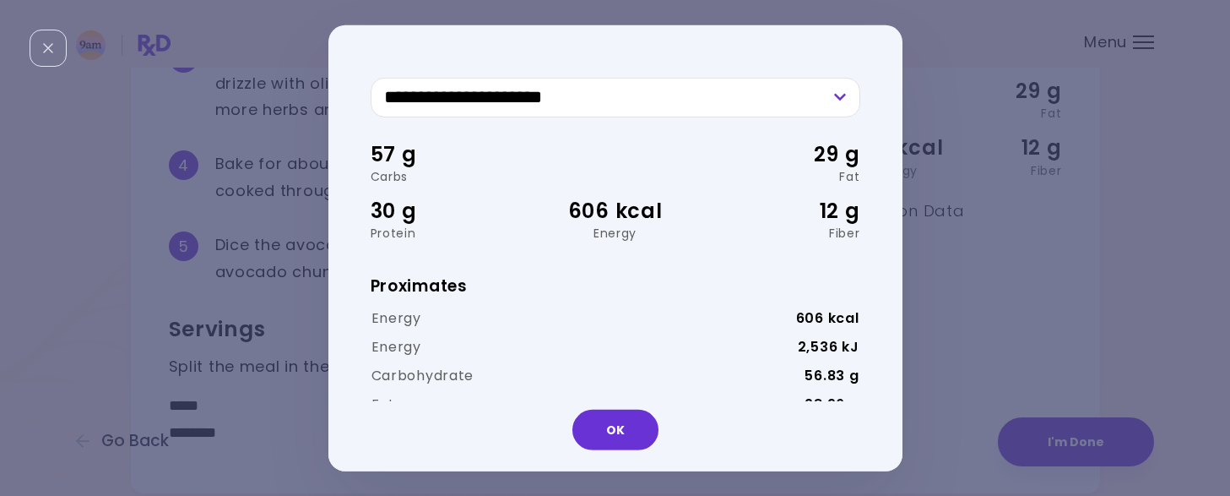  Describe the element at coordinates (778, 176) in the screenshot. I see `div: Fat` at that location.